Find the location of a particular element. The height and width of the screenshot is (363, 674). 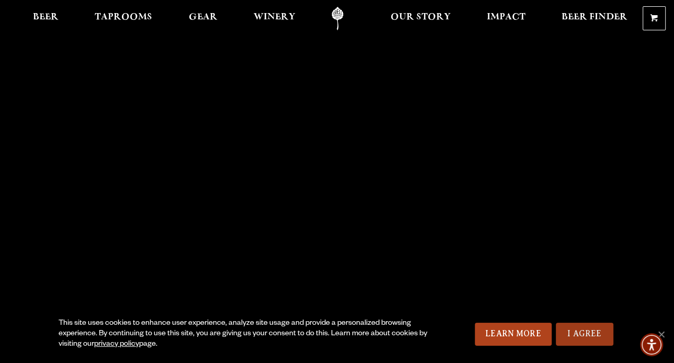

a: I Agree is located at coordinates (584, 334).